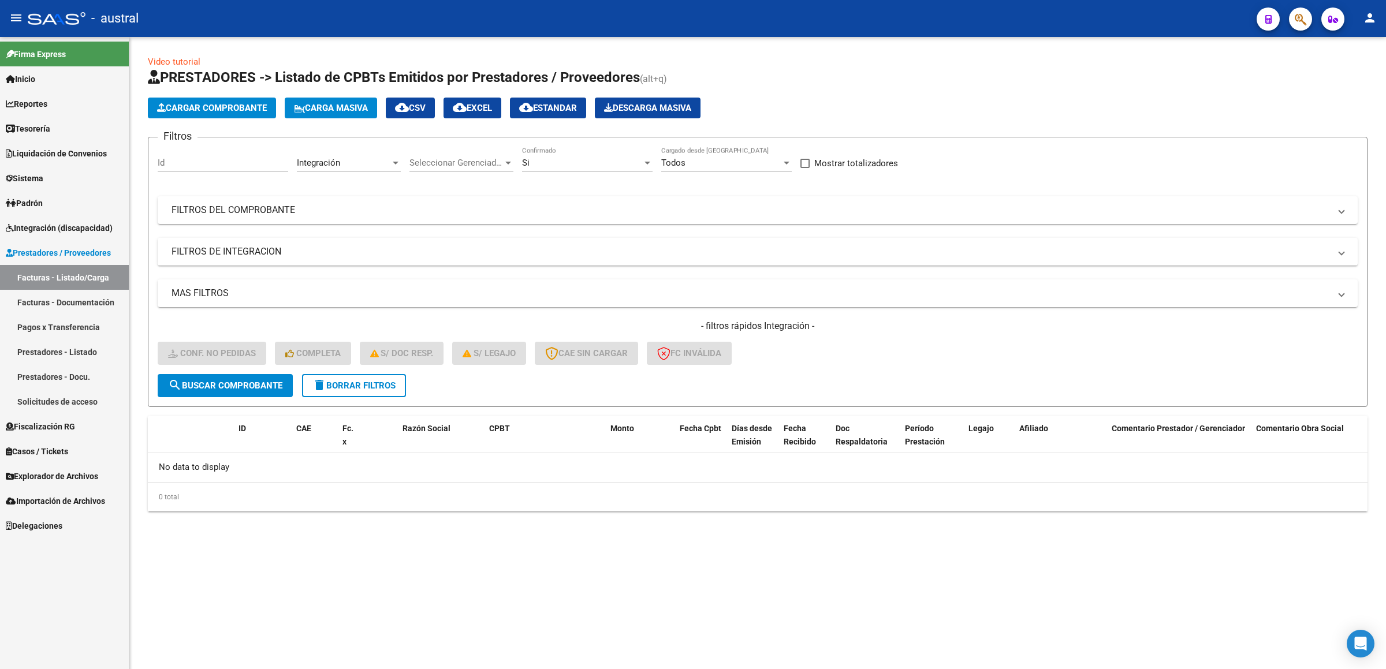 This screenshot has width=1386, height=669. What do you see at coordinates (640, 442) in the screenshot?
I see `datatable-header-cell: Monto` at bounding box center [640, 442].